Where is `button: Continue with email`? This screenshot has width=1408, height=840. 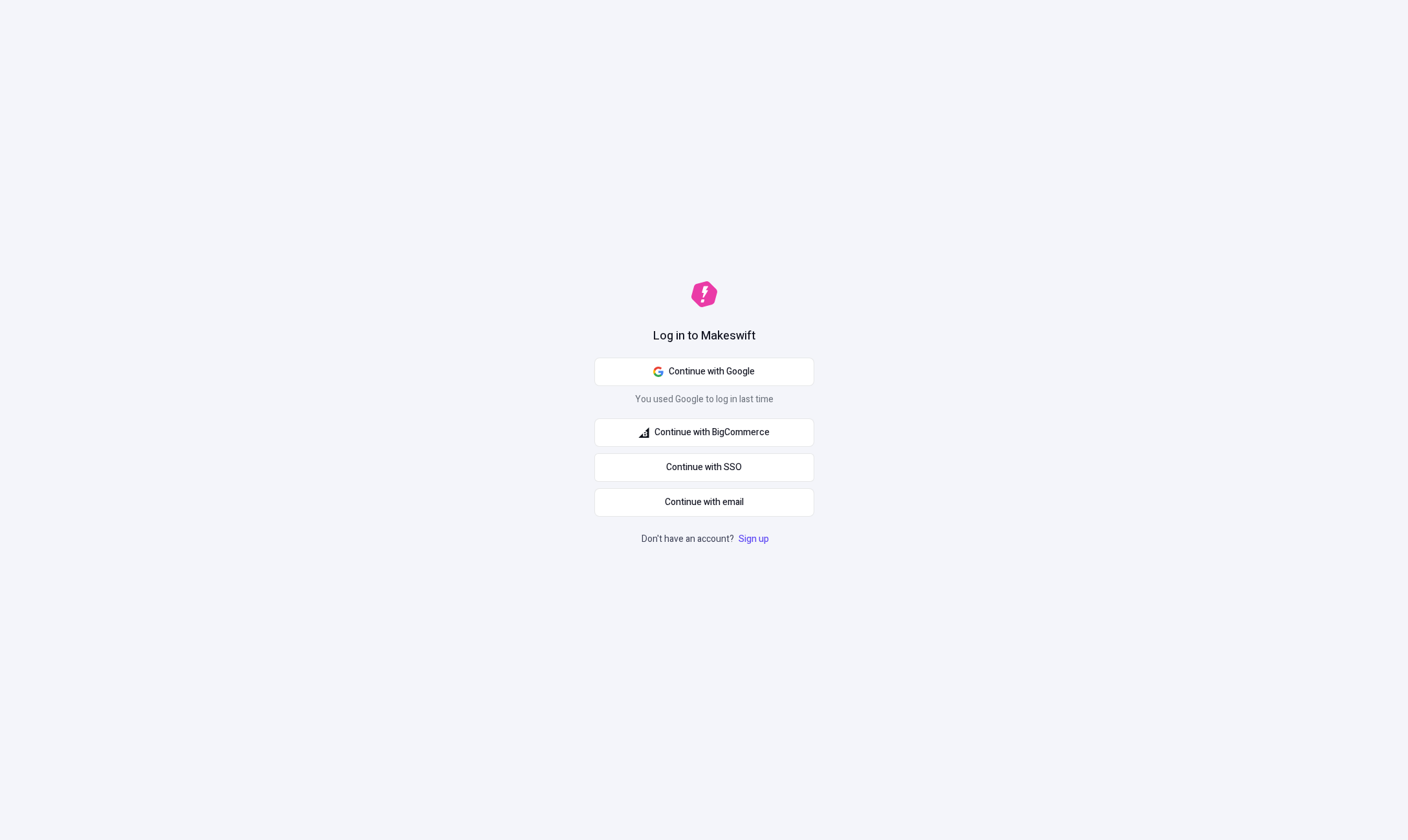 button: Continue with email is located at coordinates (704, 503).